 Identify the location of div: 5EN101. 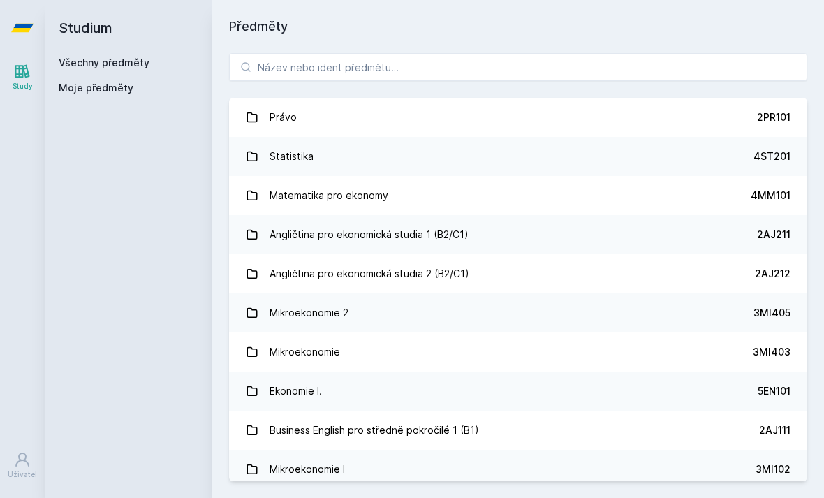
(773, 391).